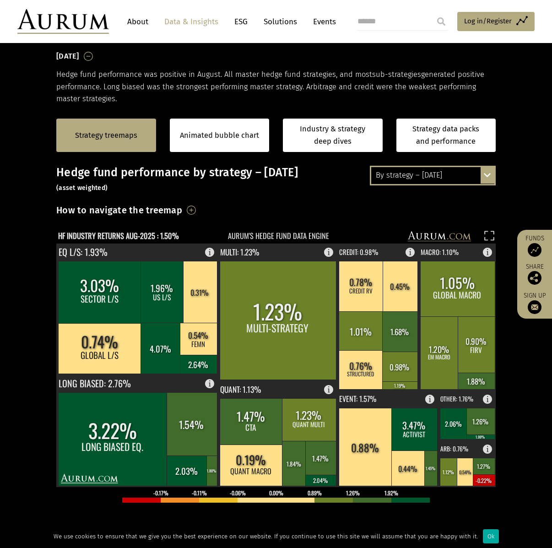 The width and height of the screenshot is (552, 548). Describe the element at coordinates (138, 22) in the screenshot. I see `a: About` at that location.